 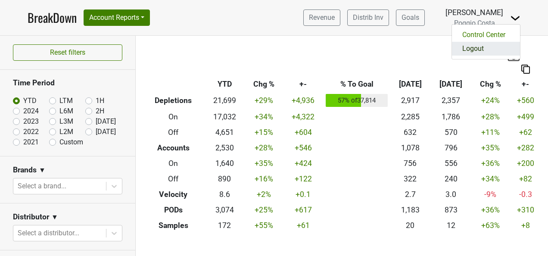 What do you see at coordinates (410, 101) in the screenshot?
I see `td: 2,917` at bounding box center [410, 101].